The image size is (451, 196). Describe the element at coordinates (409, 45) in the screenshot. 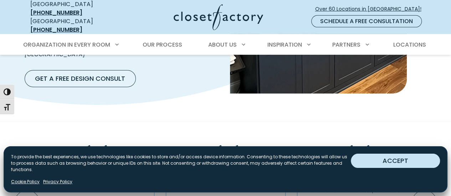

I see `span: Locations` at that location.